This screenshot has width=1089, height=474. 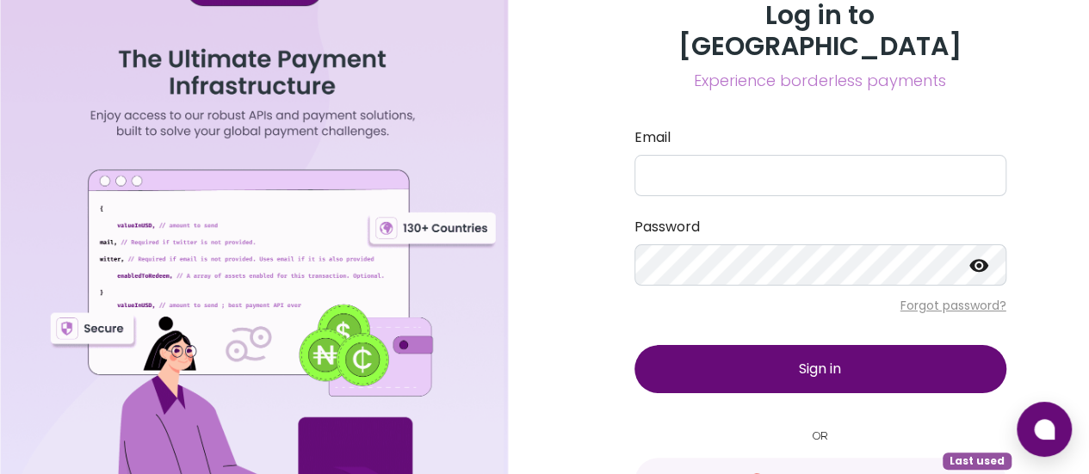 I want to click on label: Email, so click(x=820, y=138).